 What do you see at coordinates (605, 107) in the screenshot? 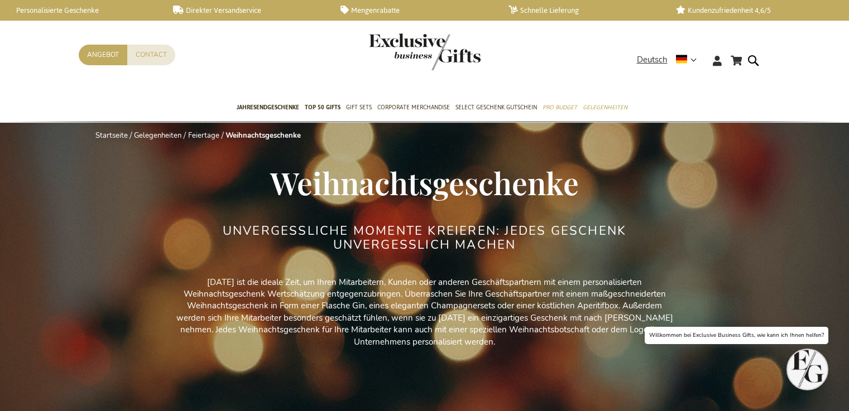
I see `span: Gelegenheiten` at bounding box center [605, 107].